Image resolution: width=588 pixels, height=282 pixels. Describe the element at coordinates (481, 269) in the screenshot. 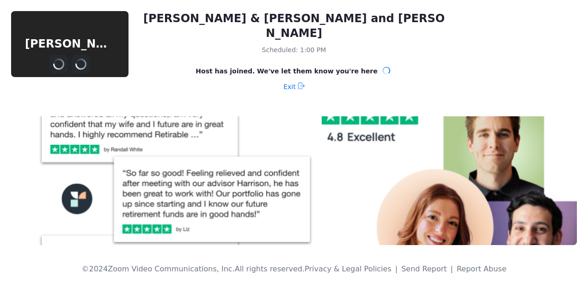

I see `button: Report Abuse` at that location.